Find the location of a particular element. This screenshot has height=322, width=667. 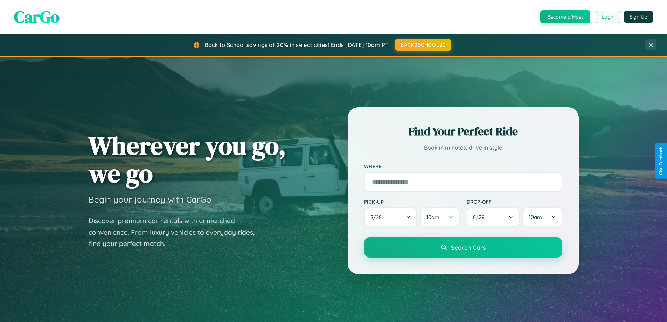

span: 8 / 28 is located at coordinates (378, 217).